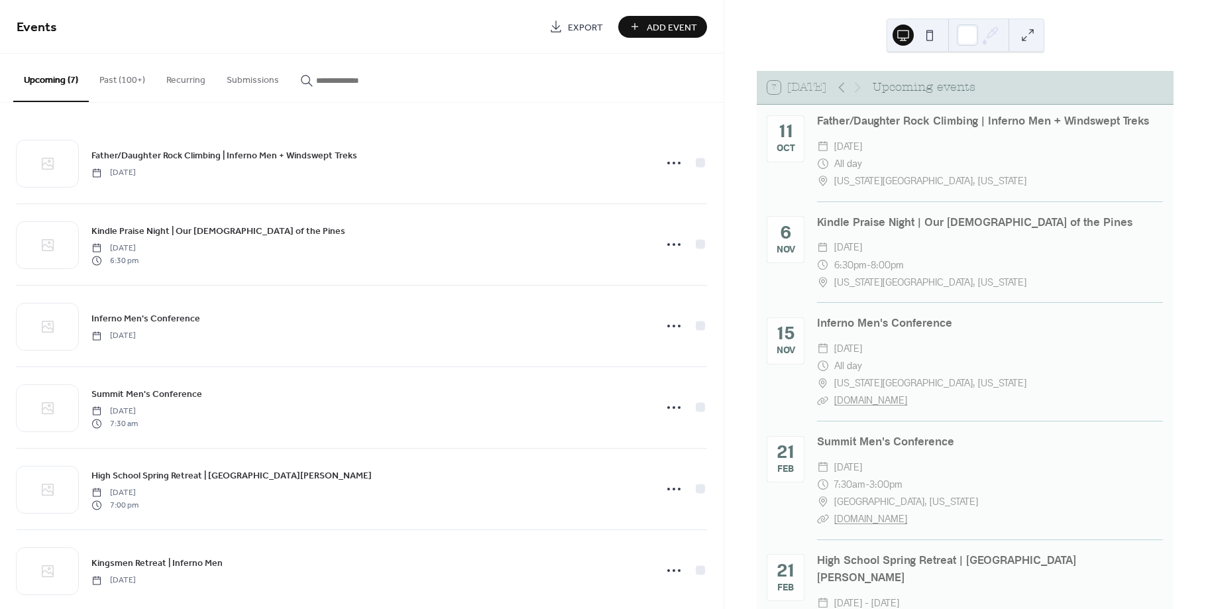 The height and width of the screenshot is (609, 1206). Describe the element at coordinates (115, 260) in the screenshot. I see `span: 6:30 pm` at that location.